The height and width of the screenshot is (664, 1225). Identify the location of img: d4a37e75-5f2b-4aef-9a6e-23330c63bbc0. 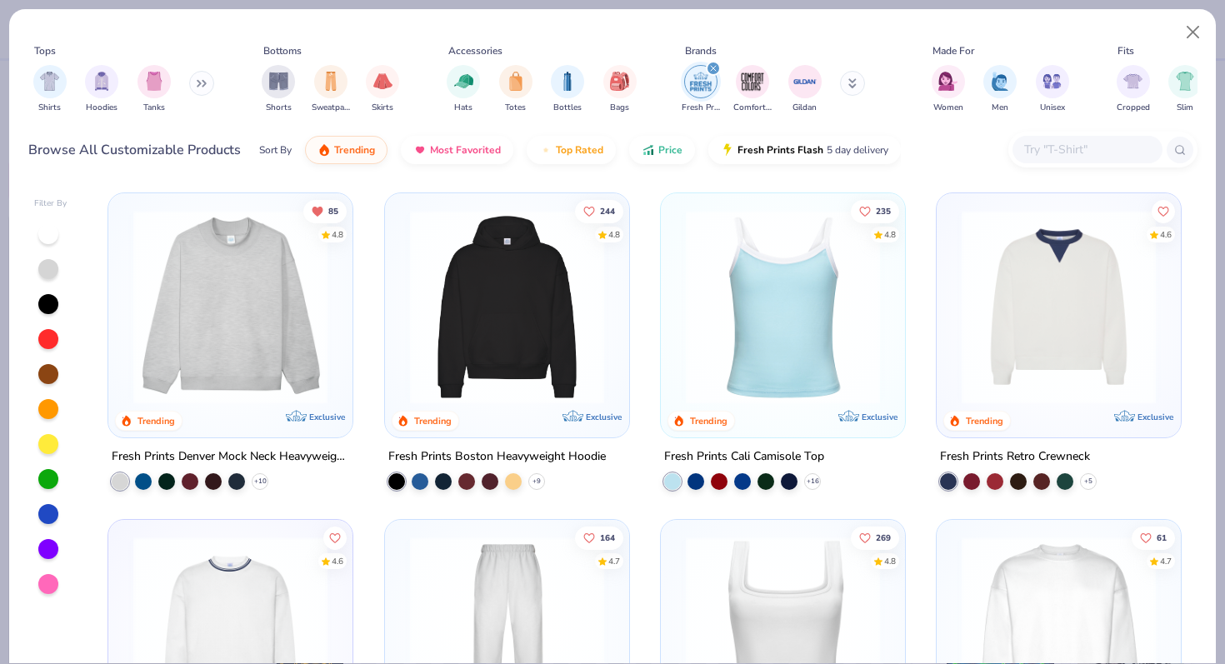
(718, 307).